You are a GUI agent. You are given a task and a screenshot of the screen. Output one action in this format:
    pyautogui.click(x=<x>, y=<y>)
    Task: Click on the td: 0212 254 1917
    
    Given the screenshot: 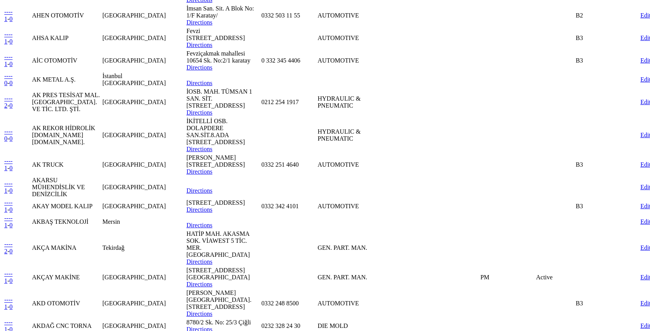 What is the action you would take?
    pyautogui.click(x=289, y=102)
    